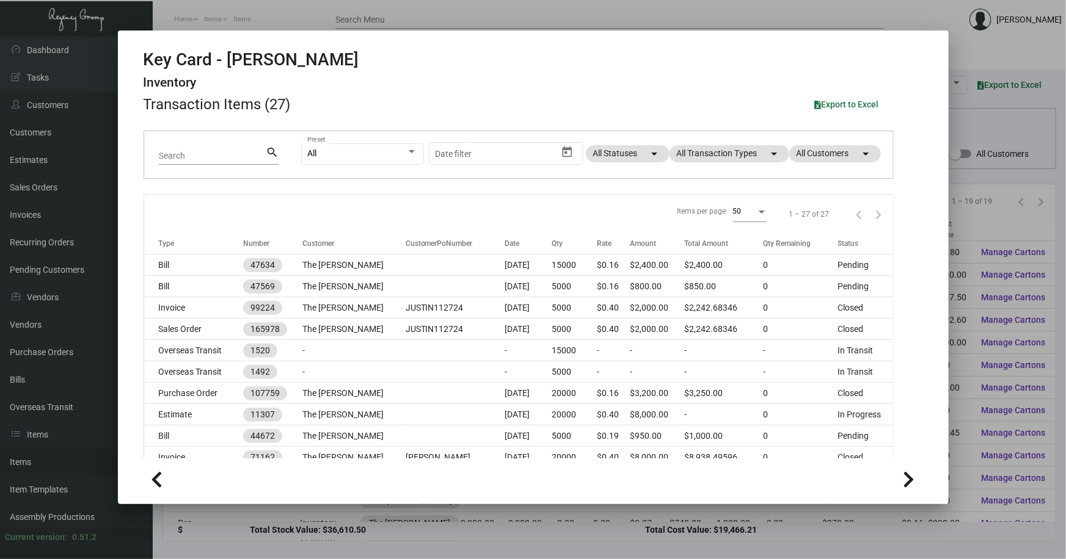 This screenshot has width=1066, height=559. I want to click on td: $3,200.00, so click(657, 393).